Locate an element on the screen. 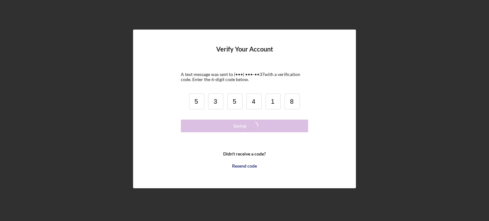 The image size is (489, 221). b: Didn't receive a code? is located at coordinates (244, 154).